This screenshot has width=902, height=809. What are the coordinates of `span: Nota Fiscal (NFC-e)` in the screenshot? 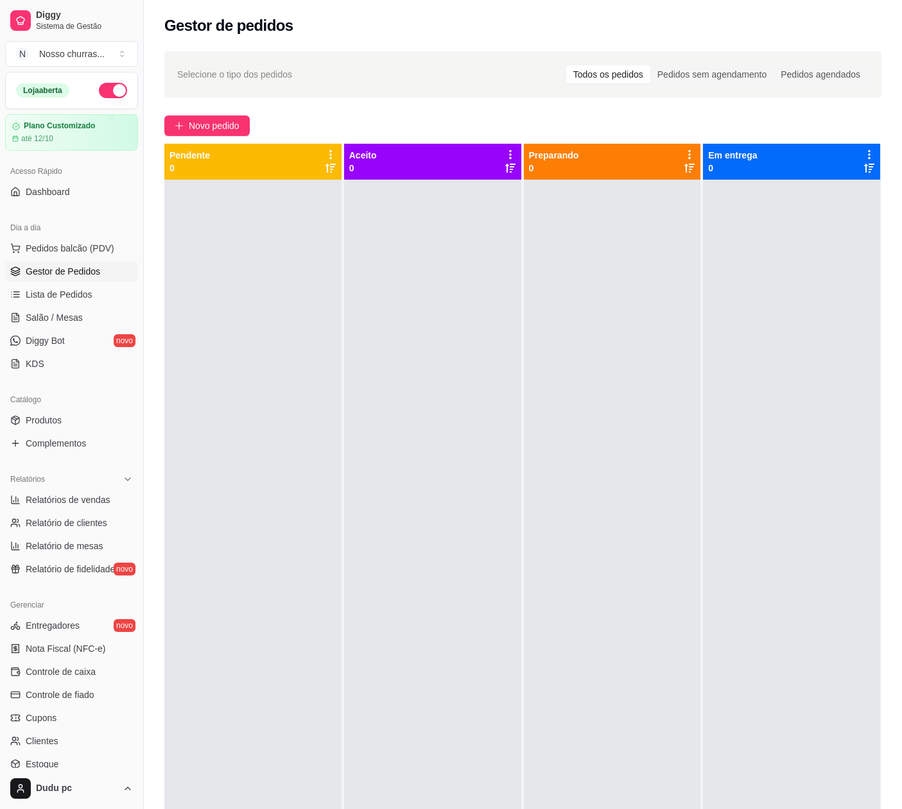 It's located at (65, 649).